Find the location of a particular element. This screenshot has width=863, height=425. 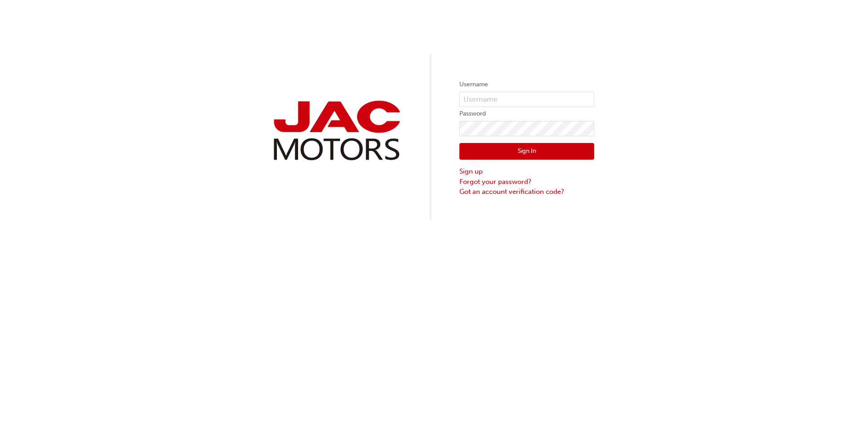

label: Username is located at coordinates (527, 85).